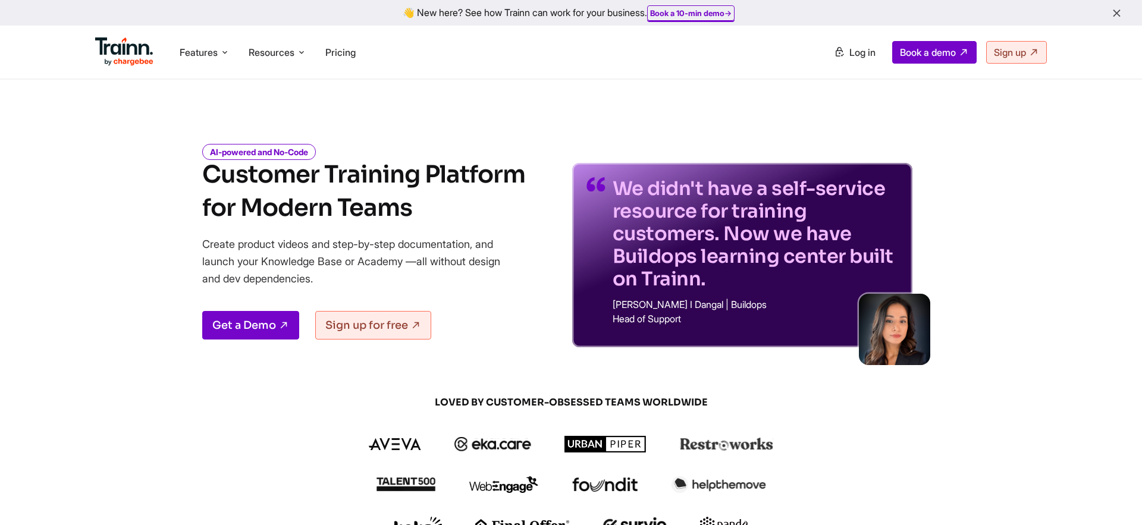 This screenshot has width=1142, height=525. I want to click on a: Get a Demo, so click(250, 325).